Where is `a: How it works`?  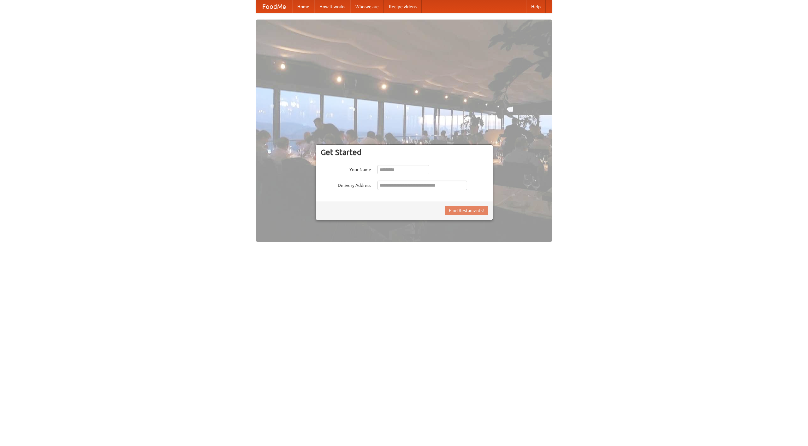
a: How it works is located at coordinates (332, 7).